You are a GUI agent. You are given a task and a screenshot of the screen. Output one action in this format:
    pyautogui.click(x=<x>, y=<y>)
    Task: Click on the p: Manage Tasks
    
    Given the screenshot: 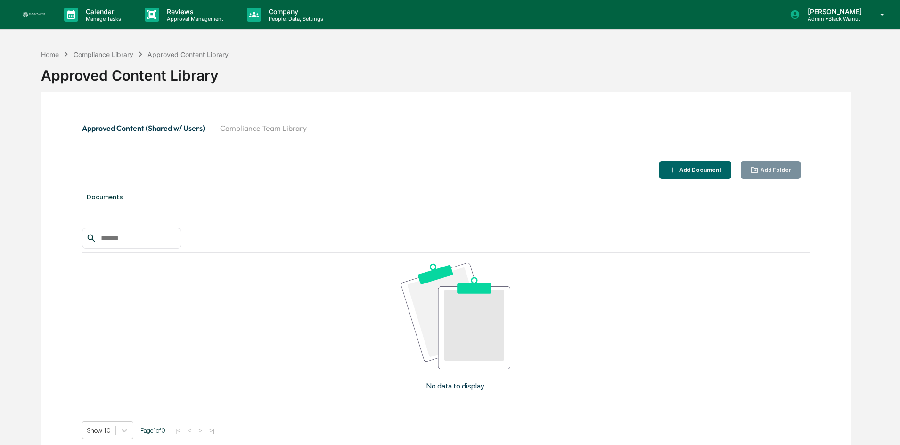 What is the action you would take?
    pyautogui.click(x=102, y=19)
    